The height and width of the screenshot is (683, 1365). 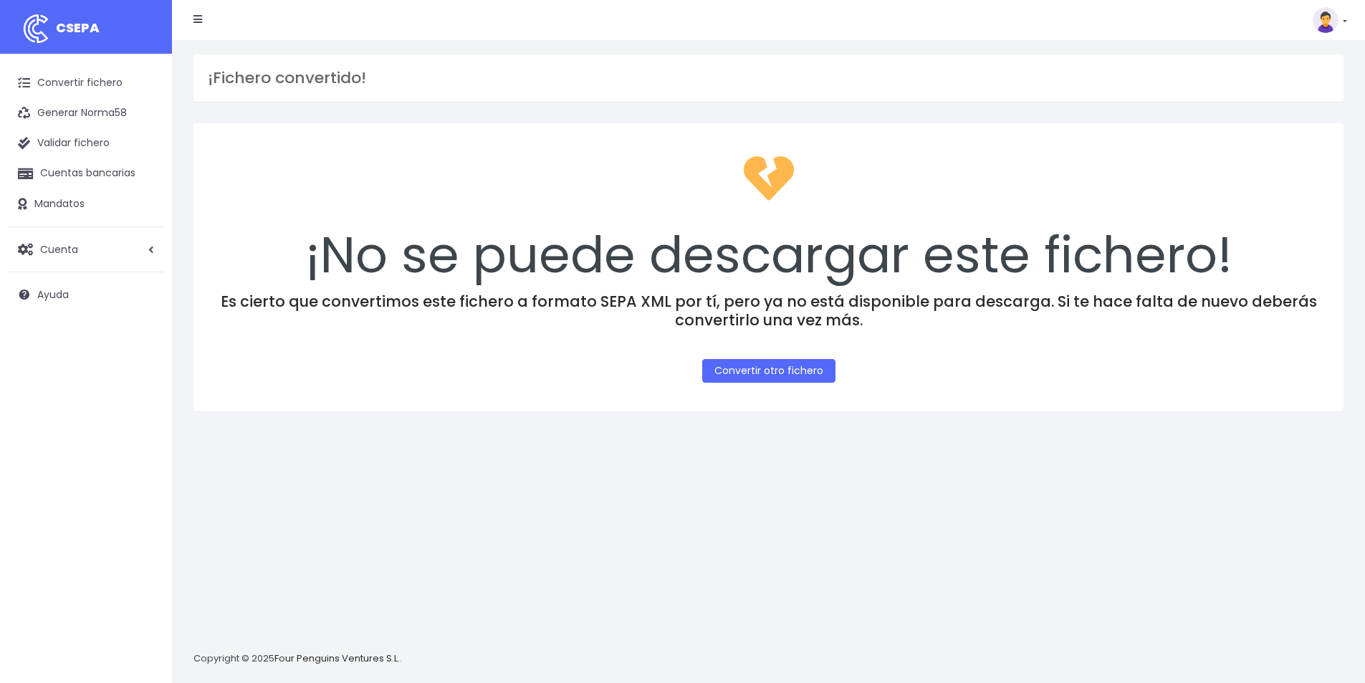 What do you see at coordinates (86, 204) in the screenshot?
I see `a: Mandatos` at bounding box center [86, 204].